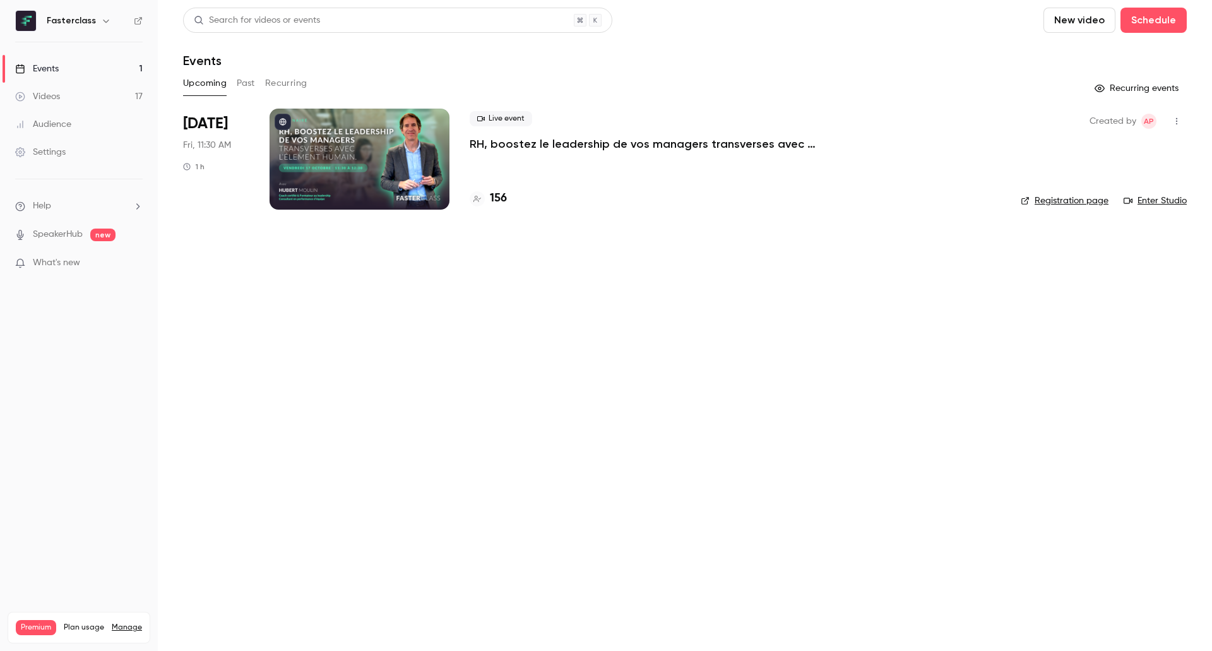  What do you see at coordinates (1154, 20) in the screenshot?
I see `button: Schedule` at bounding box center [1154, 20].